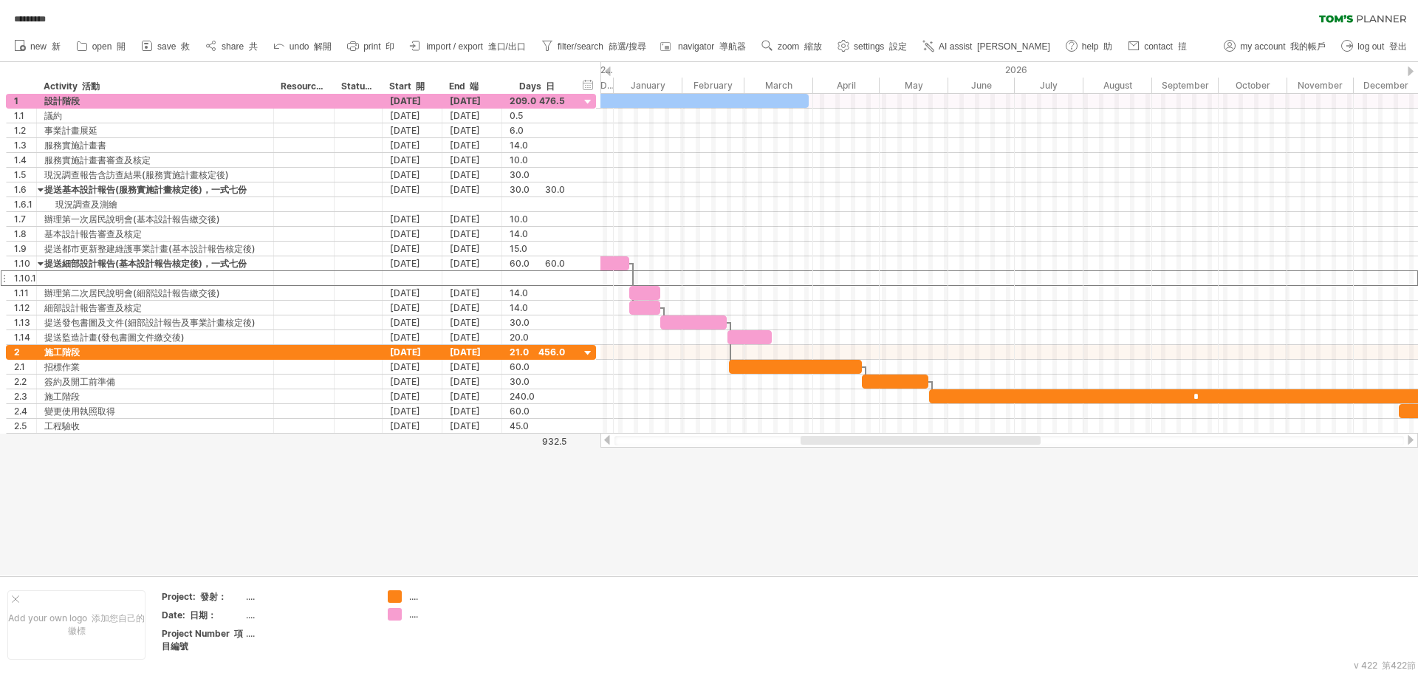 Image resolution: width=1418 pixels, height=673 pixels. What do you see at coordinates (779, 85) in the screenshot?
I see `div: March 2026` at bounding box center [779, 85].